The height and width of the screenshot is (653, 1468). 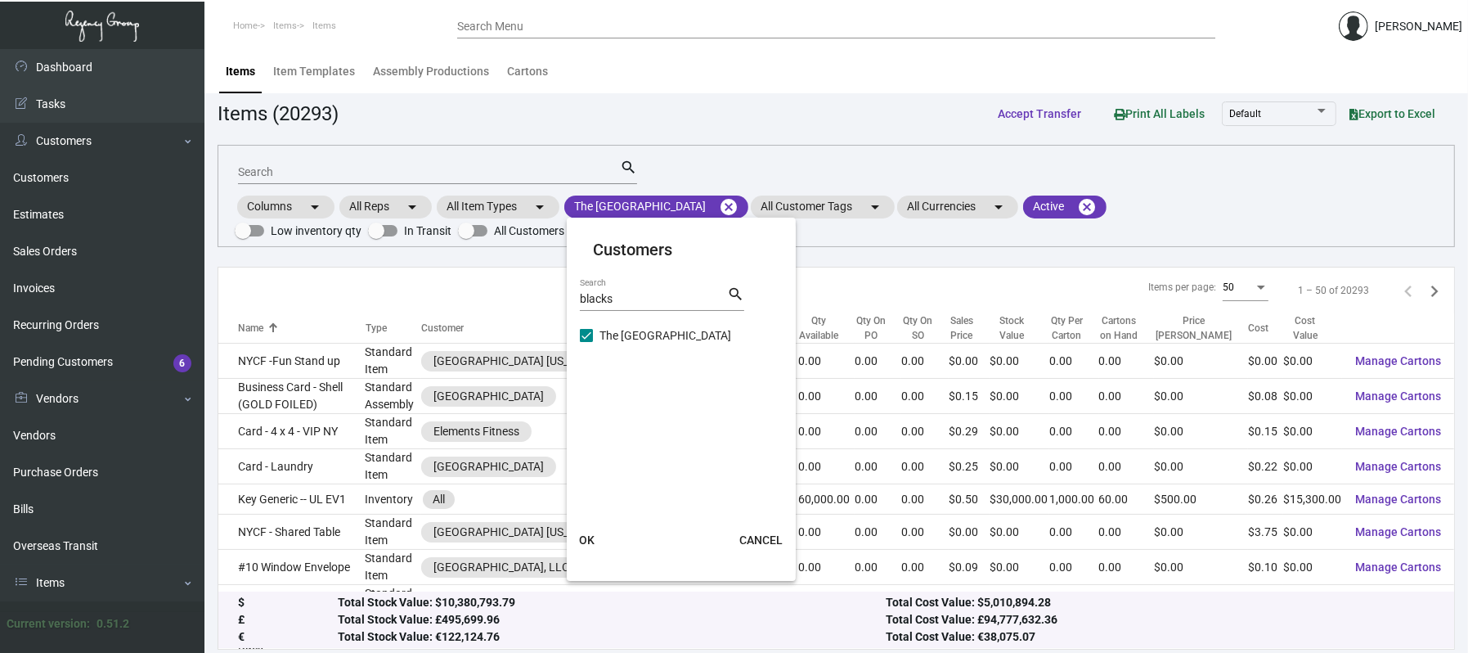 I want to click on button: CANCEL, so click(x=760, y=540).